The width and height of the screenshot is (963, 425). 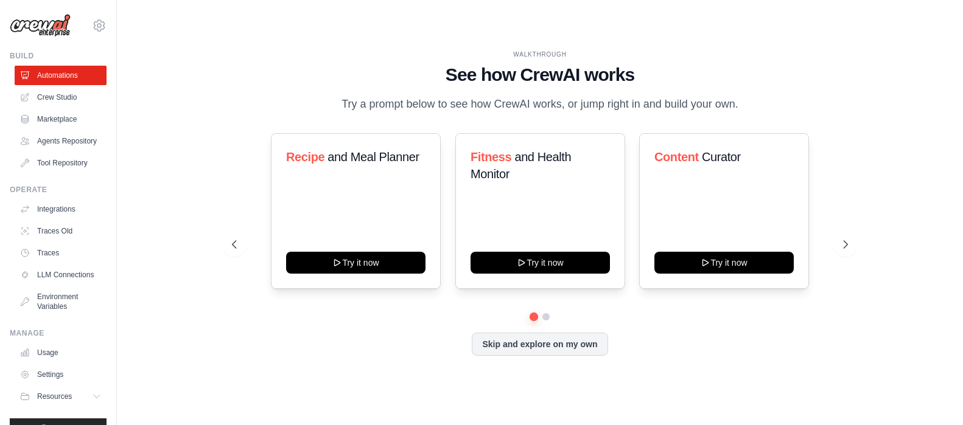 I want to click on a: Automations, so click(x=60, y=75).